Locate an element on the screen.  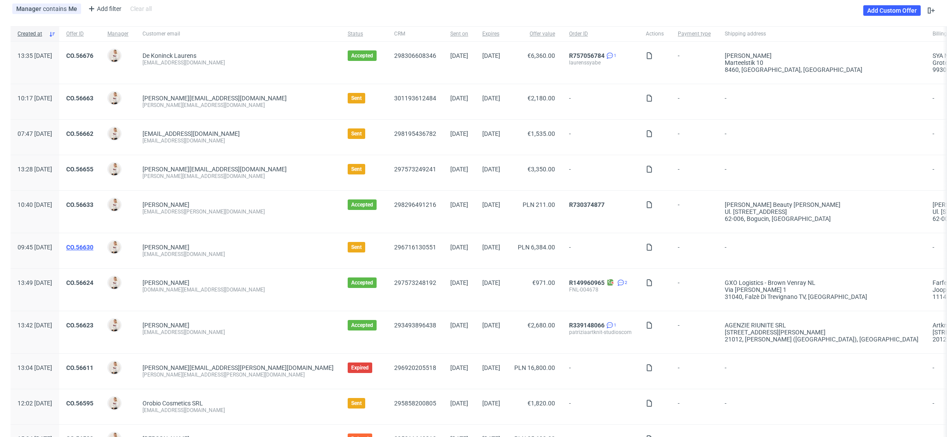
span: 2 is located at coordinates (626, 283).